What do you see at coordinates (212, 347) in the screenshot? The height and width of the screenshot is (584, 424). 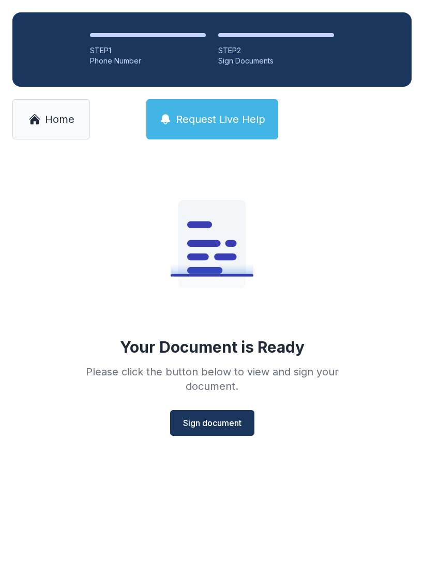 I see `div: Your Document is Ready` at bounding box center [212, 347].